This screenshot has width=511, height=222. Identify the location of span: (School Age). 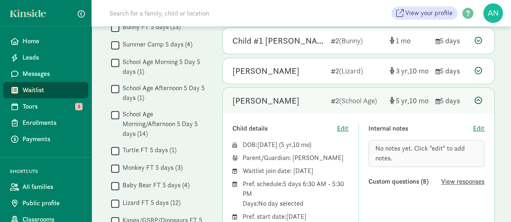
(358, 101).